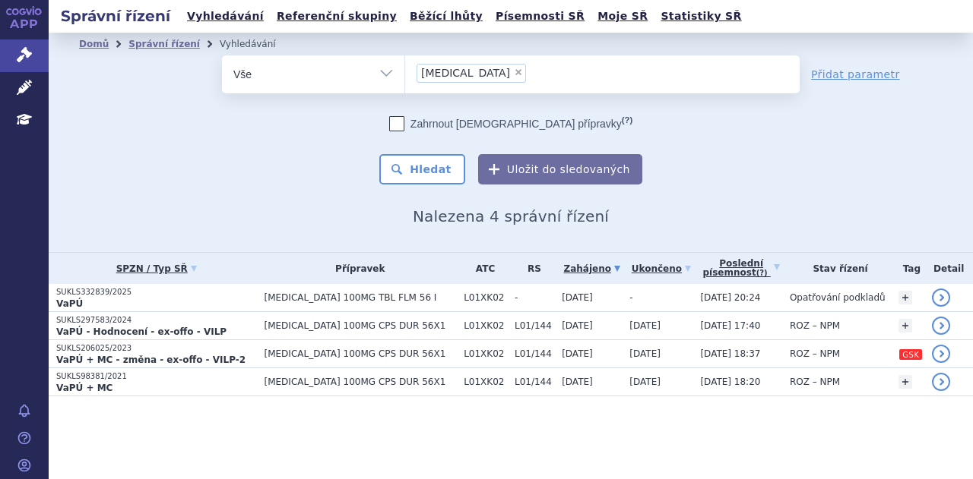 Image resolution: width=973 pixels, height=479 pixels. What do you see at coordinates (156, 293) in the screenshot?
I see `p: SUKLS332839/2025` at bounding box center [156, 293].